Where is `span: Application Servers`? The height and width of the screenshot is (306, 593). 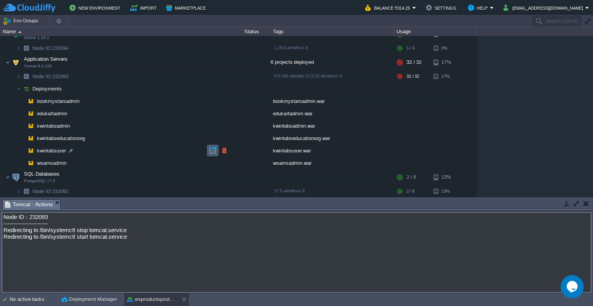 span: Application Servers is located at coordinates (46, 59).